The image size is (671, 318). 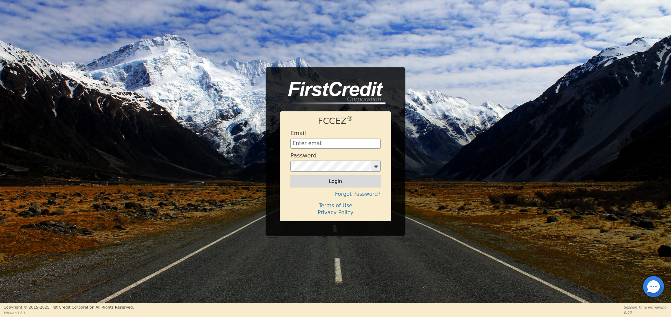 I want to click on p: Copyright © 2015- 2025 First Credit Corporation., so click(x=68, y=308).